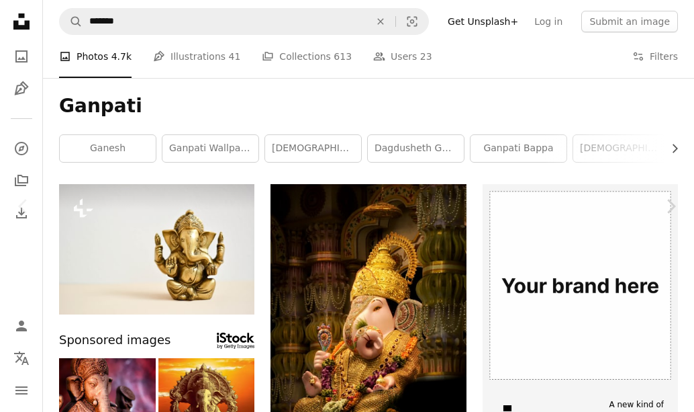  I want to click on span: Sponsored images, so click(115, 340).